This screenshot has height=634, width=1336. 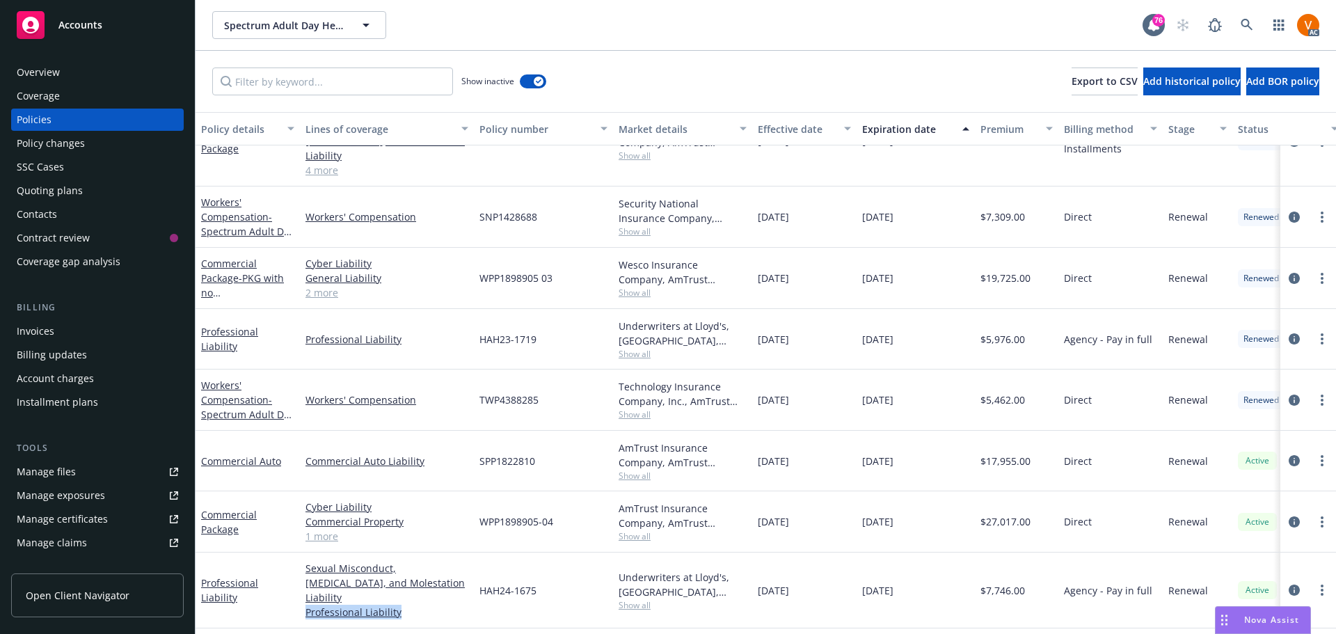 What do you see at coordinates (241, 461) in the screenshot?
I see `a: Commercial Auto` at bounding box center [241, 461].